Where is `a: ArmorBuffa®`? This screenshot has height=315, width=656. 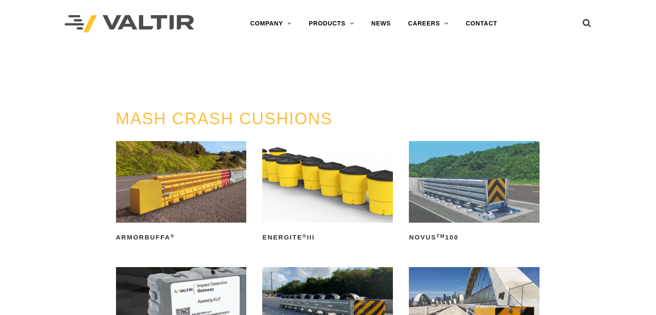
a: ArmorBuffa® is located at coordinates (181, 192).